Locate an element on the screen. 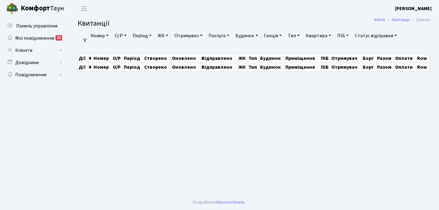  a: Massive Kinetic is located at coordinates (231, 202).